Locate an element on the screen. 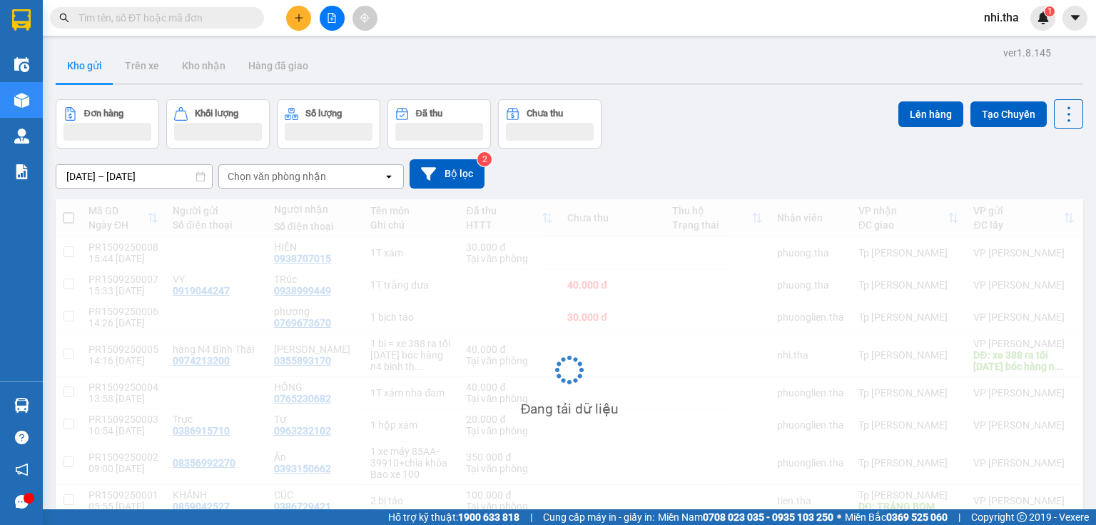  span: Hỗ trợ kỹ thuật: is located at coordinates (454, 517).